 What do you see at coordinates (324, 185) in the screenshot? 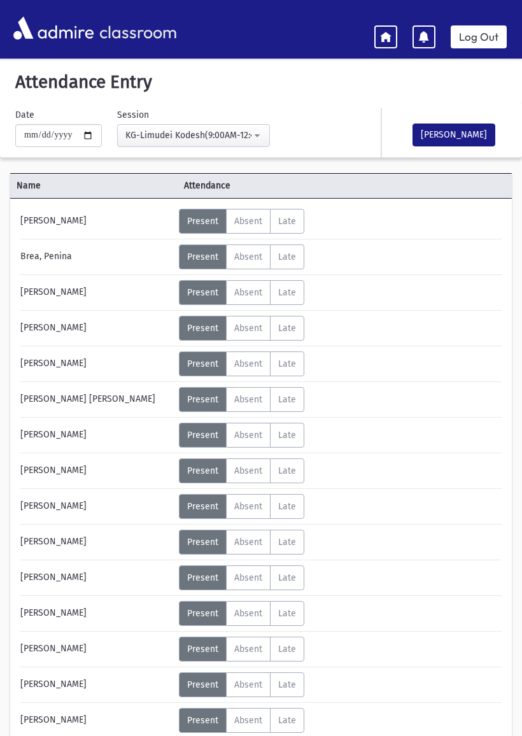
I see `span: Attendance` at bounding box center [324, 185].